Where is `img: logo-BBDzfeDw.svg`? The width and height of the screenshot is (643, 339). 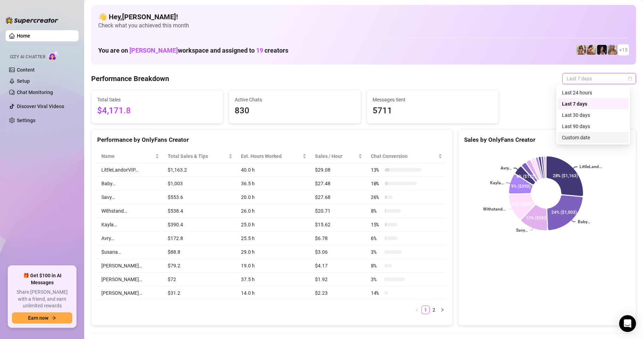
img: logo-BBDzfeDw.svg is located at coordinates (32, 20).